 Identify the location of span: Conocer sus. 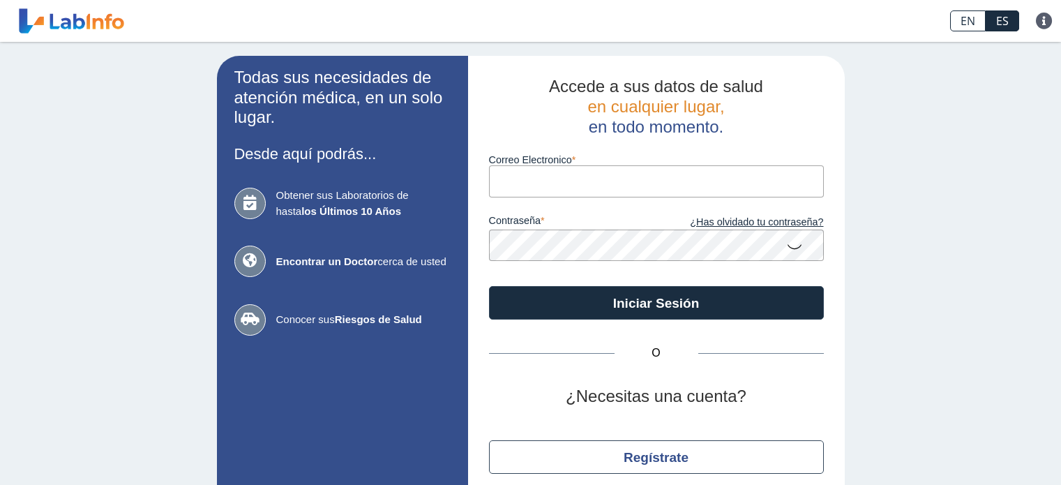
(363, 319).